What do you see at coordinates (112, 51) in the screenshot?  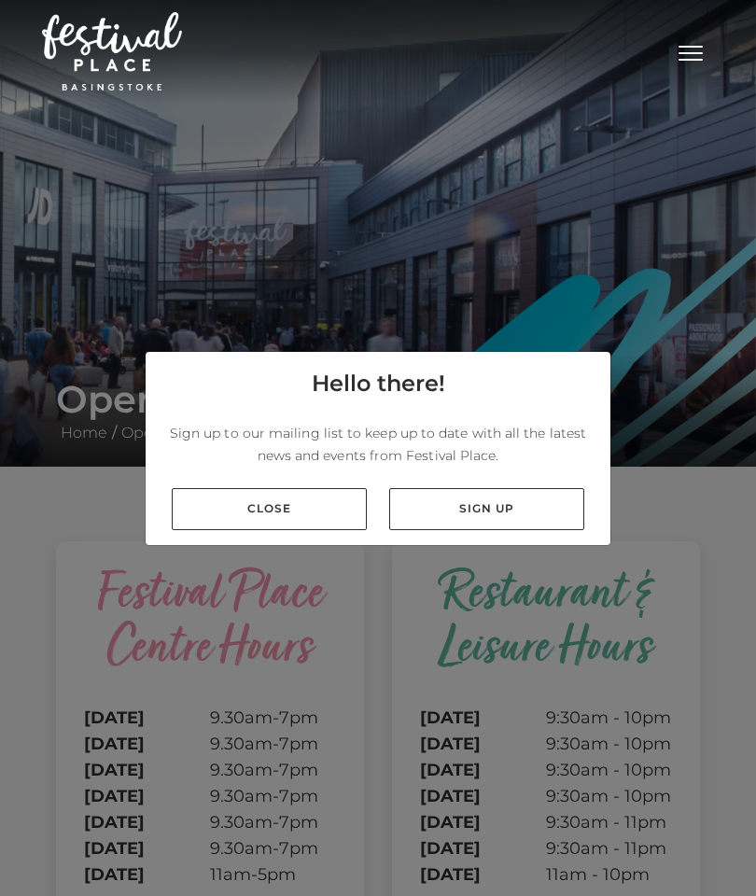 I see `img: Festival Place Logo` at bounding box center [112, 51].